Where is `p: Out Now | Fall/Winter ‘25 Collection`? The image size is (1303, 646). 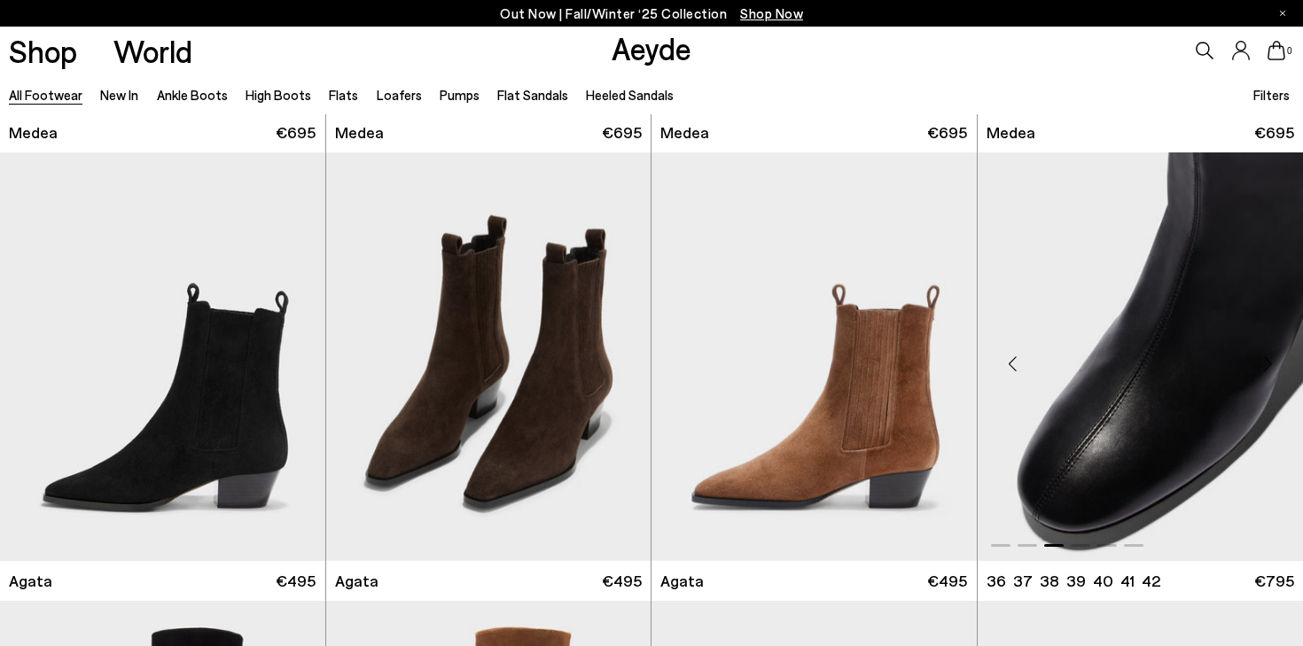 p: Out Now | Fall/Winter ‘25 Collection is located at coordinates (651, 13).